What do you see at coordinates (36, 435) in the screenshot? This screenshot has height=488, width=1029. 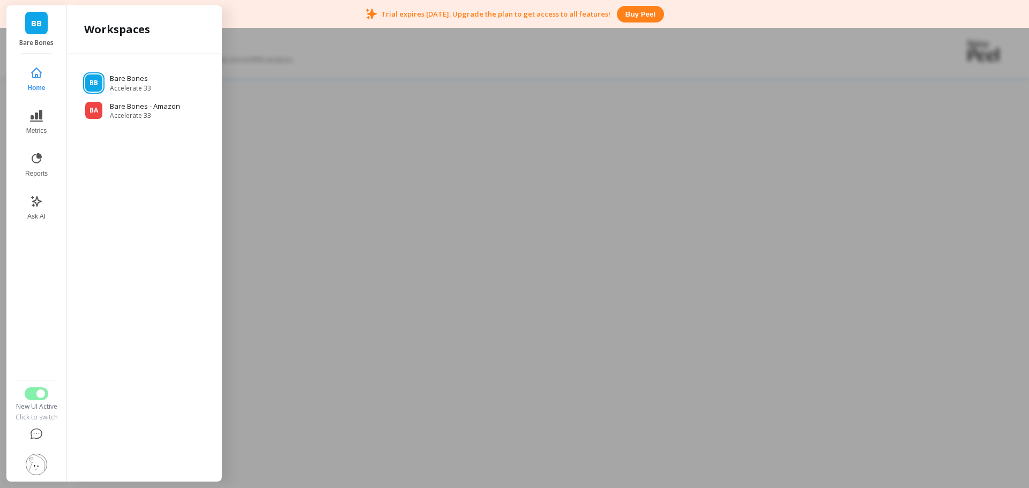 I see `button: Help` at bounding box center [36, 435].